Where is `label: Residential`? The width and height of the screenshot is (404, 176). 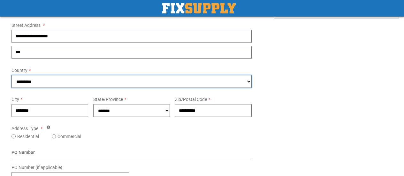 label: Residential is located at coordinates (28, 136).